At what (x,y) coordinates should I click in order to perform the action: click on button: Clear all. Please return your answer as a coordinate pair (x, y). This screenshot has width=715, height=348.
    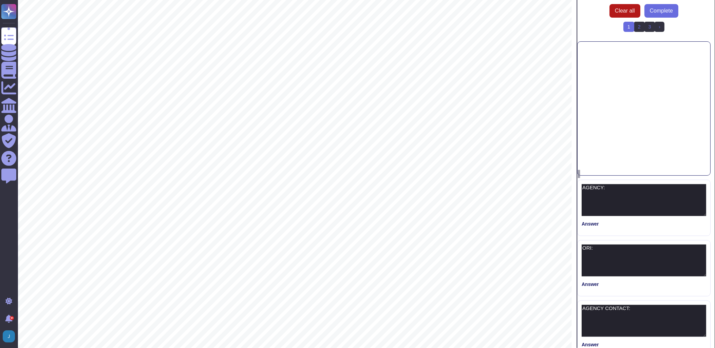
    Looking at the image, I should click on (626, 11).